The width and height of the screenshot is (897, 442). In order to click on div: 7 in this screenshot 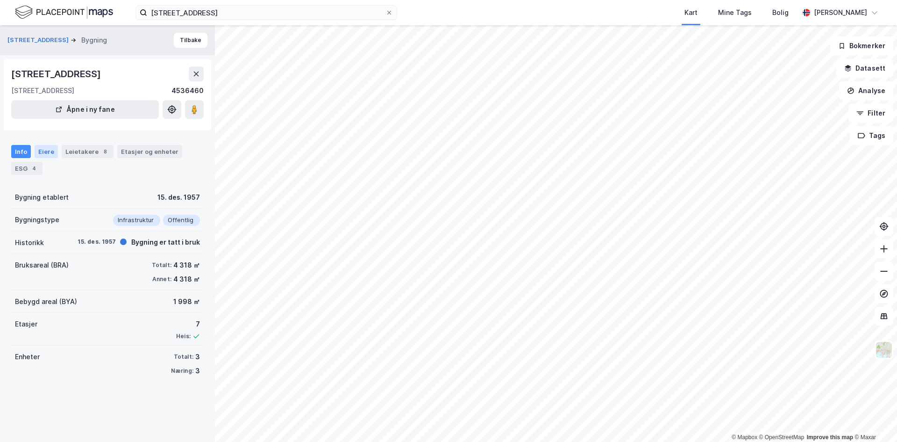, I will do `click(188, 324)`.